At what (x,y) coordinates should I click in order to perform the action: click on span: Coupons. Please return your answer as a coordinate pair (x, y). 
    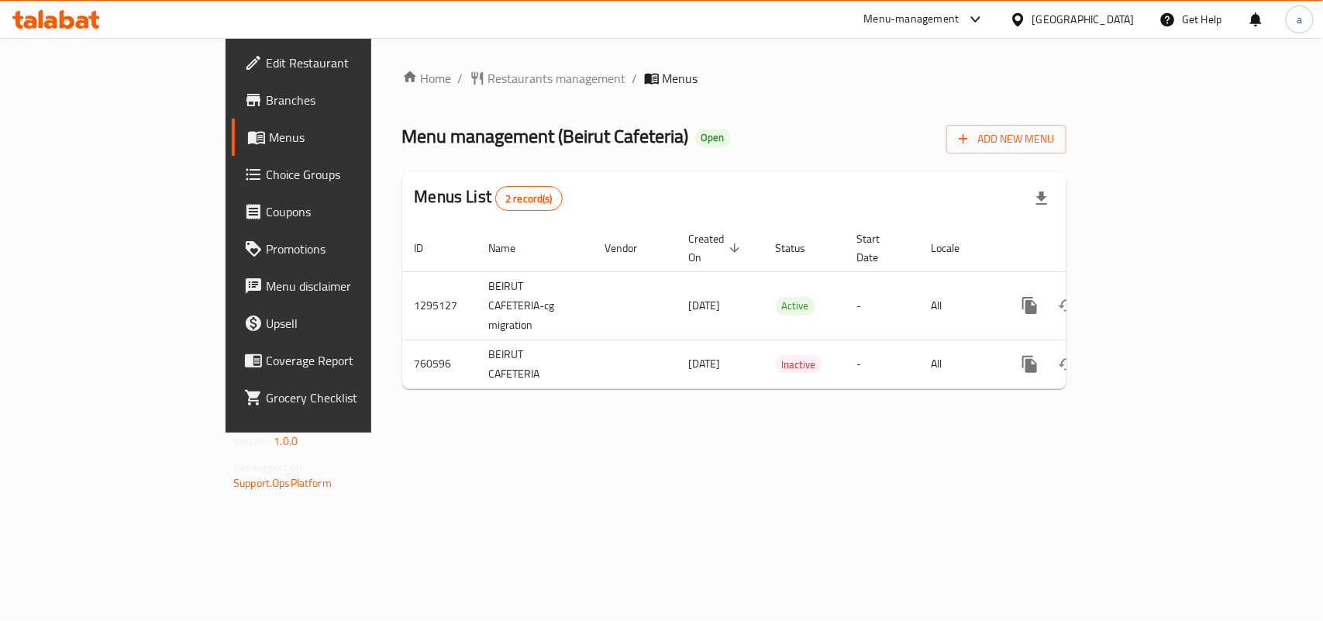
    Looking at the image, I should click on (349, 212).